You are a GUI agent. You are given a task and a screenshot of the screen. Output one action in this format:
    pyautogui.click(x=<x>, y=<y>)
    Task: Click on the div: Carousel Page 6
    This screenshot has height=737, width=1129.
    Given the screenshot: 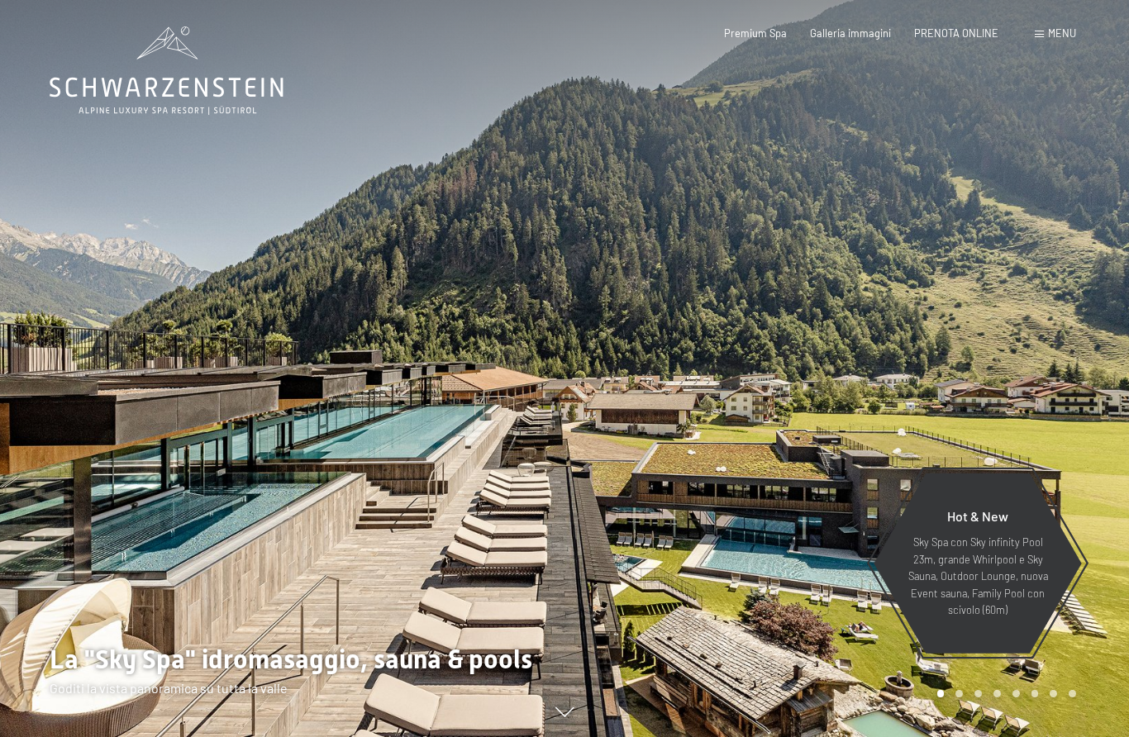 What is the action you would take?
    pyautogui.click(x=1034, y=693)
    